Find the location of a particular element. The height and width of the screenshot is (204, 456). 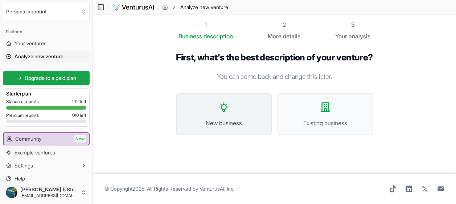

span: Premium reports is located at coordinates (22, 116).